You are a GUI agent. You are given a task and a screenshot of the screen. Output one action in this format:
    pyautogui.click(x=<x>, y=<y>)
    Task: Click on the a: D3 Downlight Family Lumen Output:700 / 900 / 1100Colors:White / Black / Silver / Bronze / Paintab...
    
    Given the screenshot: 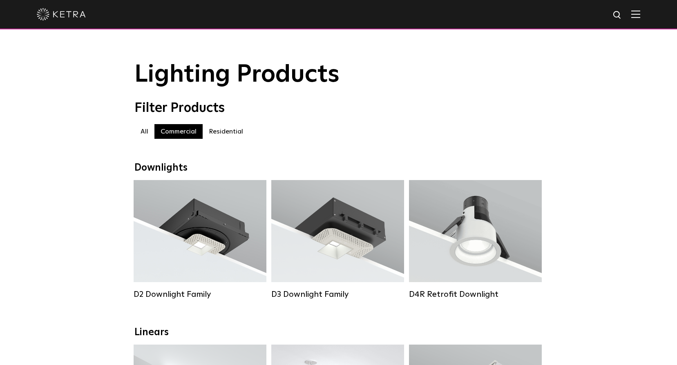 What is the action you would take?
    pyautogui.click(x=337, y=240)
    